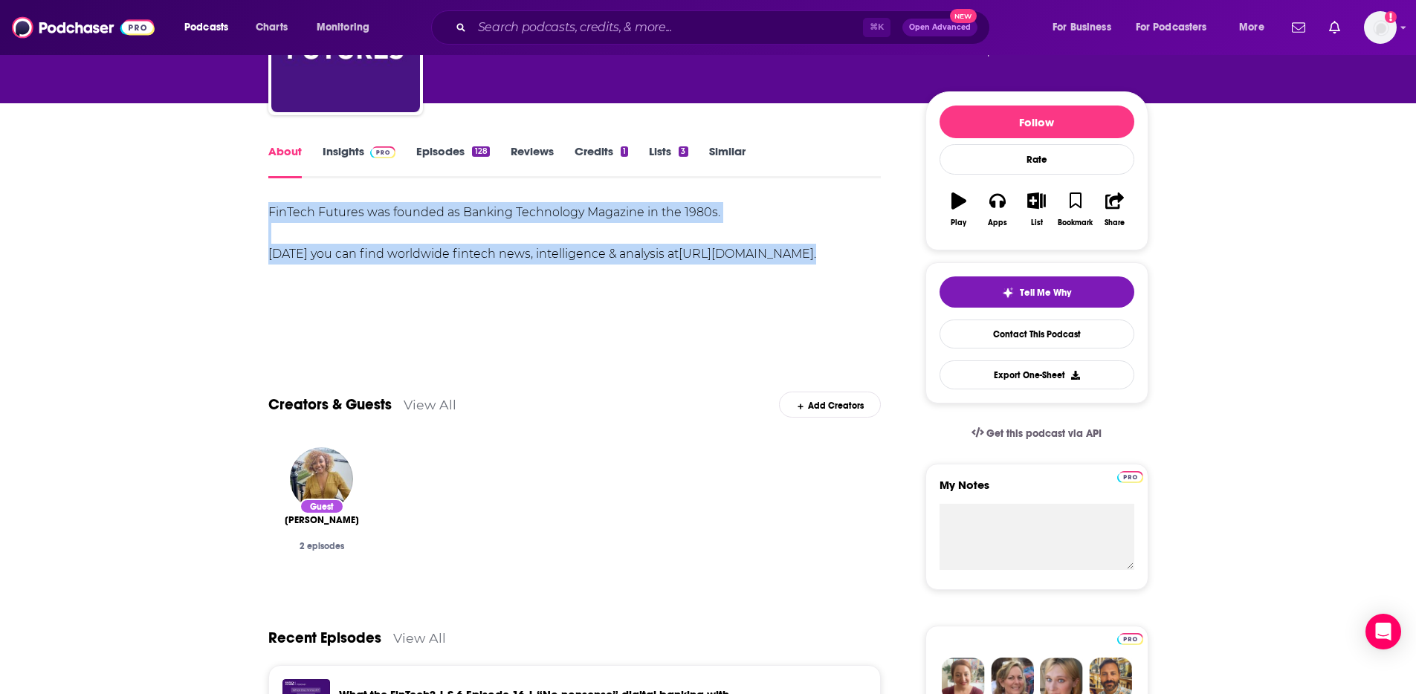 The width and height of the screenshot is (1416, 694). I want to click on button: Export One-Sheet, so click(1037, 375).